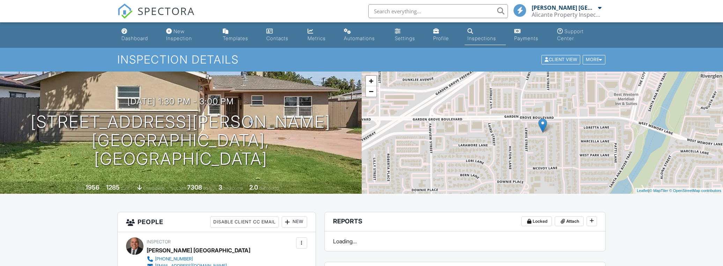 The height and width of the screenshot is (266, 723). What do you see at coordinates (530, 35) in the screenshot?
I see `a: Payments` at bounding box center [530, 35].